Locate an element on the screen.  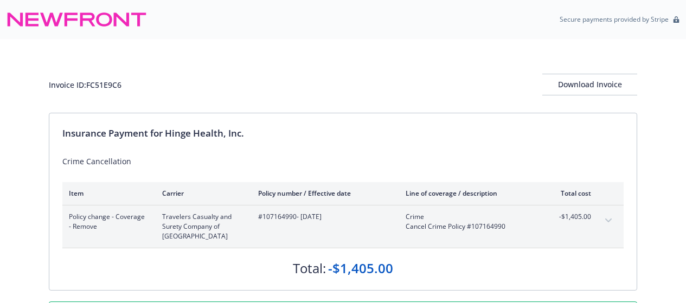
div: Insurance Payment for Hinge Health, Inc. is located at coordinates (343, 133).